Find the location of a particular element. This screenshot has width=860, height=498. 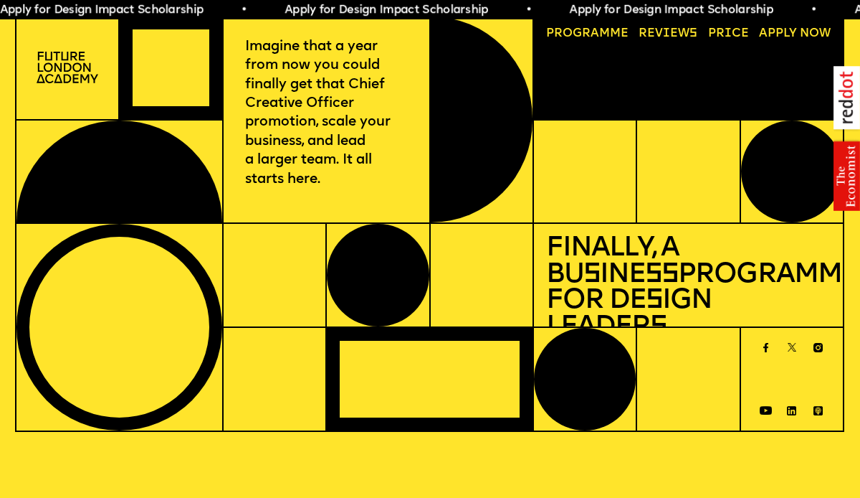

a: Reviews is located at coordinates (668, 34).